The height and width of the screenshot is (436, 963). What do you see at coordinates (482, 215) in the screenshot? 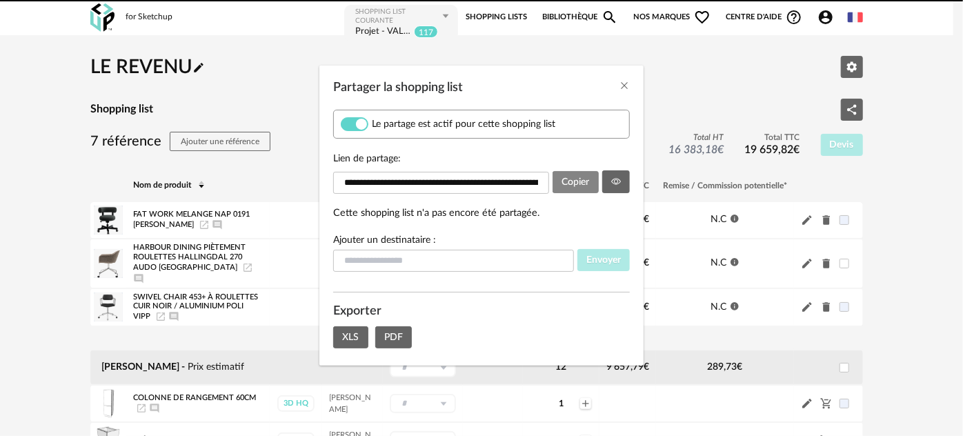
I see `div: Partager la shopping list` at bounding box center [482, 215].